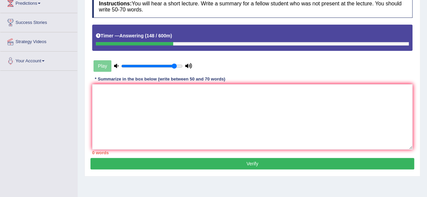  I want to click on a: Success Stories, so click(39, 22).